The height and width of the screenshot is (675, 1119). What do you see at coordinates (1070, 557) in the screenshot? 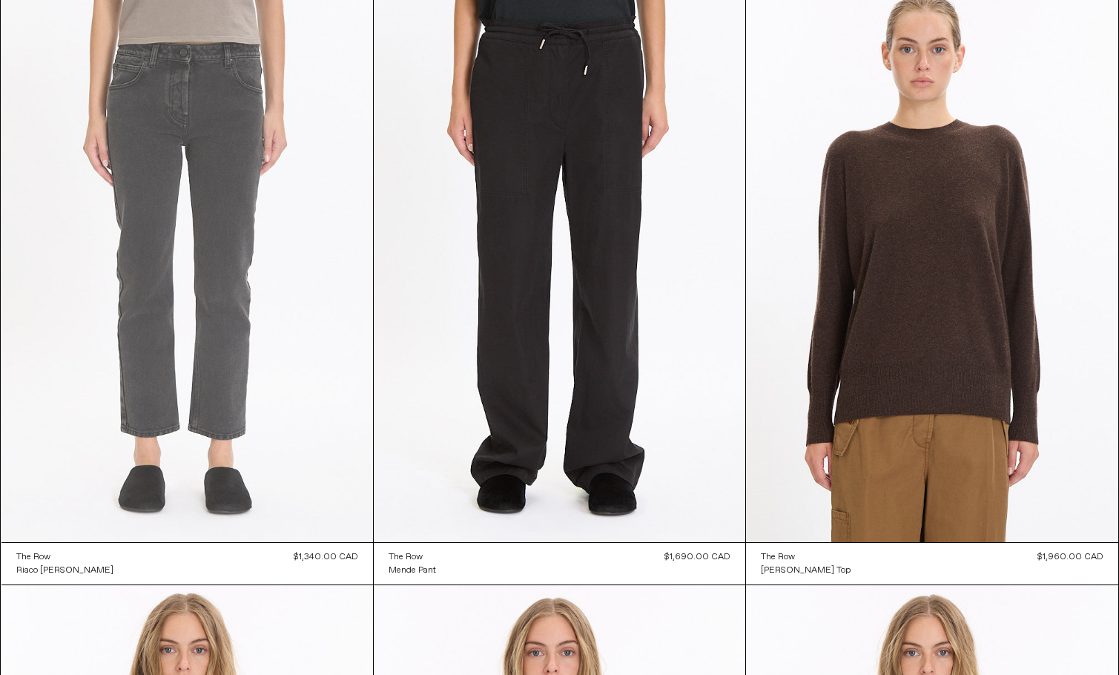
I see `div: $1,960.00 CAD` at bounding box center [1070, 557].